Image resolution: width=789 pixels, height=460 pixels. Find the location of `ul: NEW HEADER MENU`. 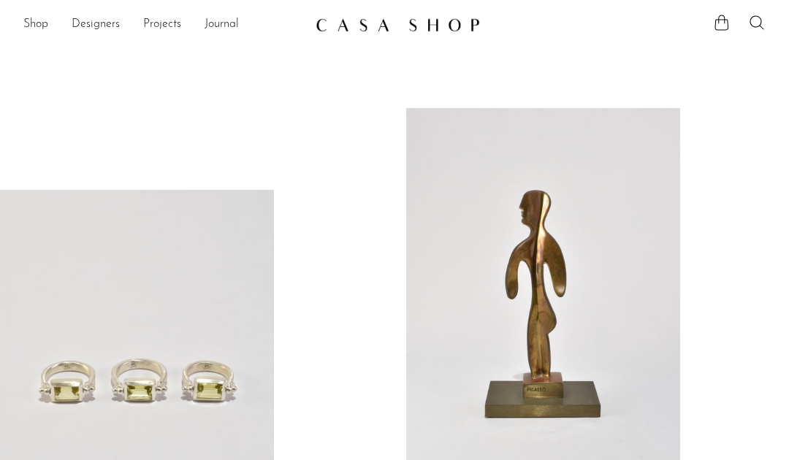

ul: NEW HEADER MENU is located at coordinates (164, 25).